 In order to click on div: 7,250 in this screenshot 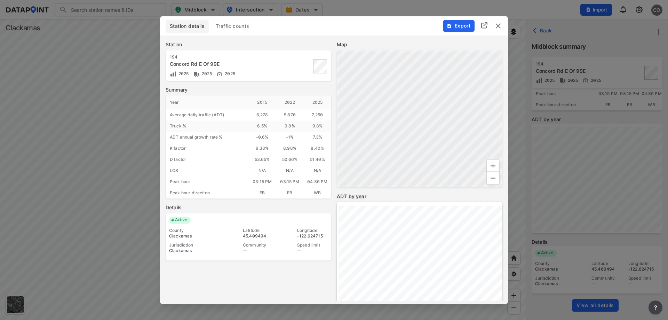, I will do `click(318, 115)`.